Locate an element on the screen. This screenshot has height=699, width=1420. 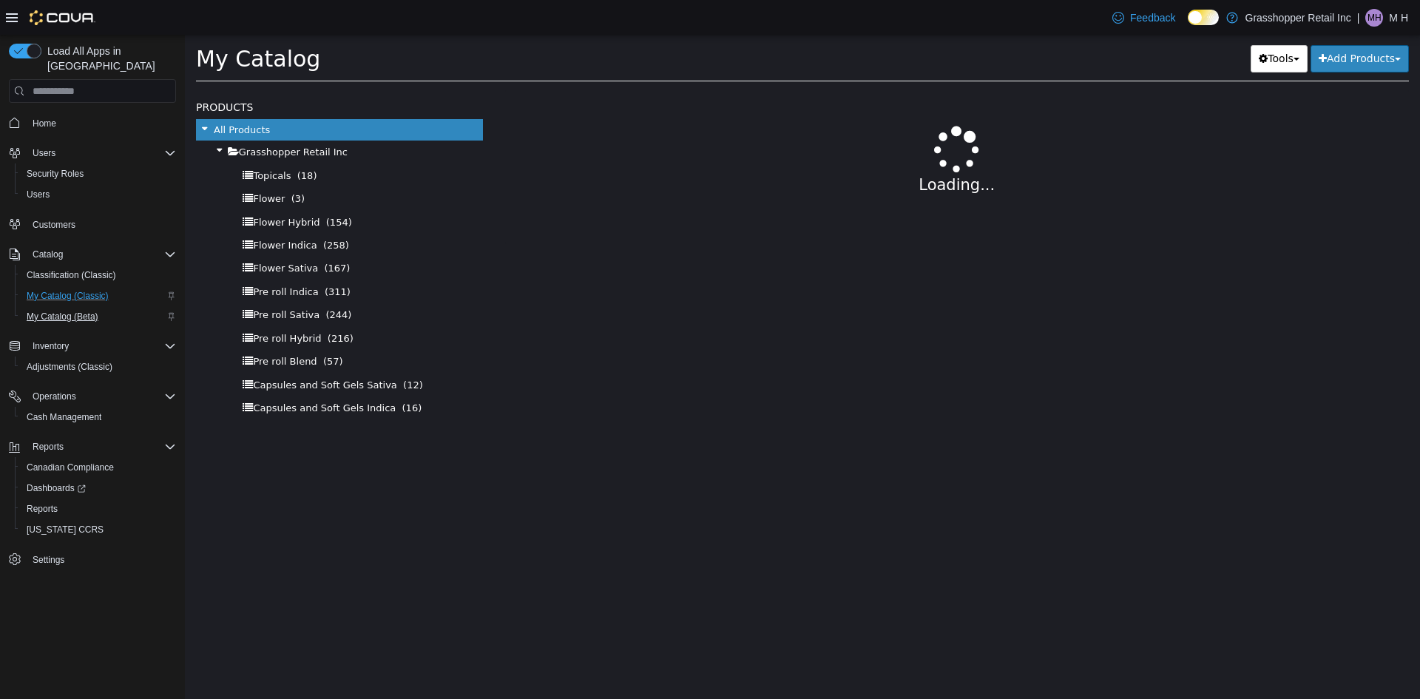
button: Settings is located at coordinates (92, 559).